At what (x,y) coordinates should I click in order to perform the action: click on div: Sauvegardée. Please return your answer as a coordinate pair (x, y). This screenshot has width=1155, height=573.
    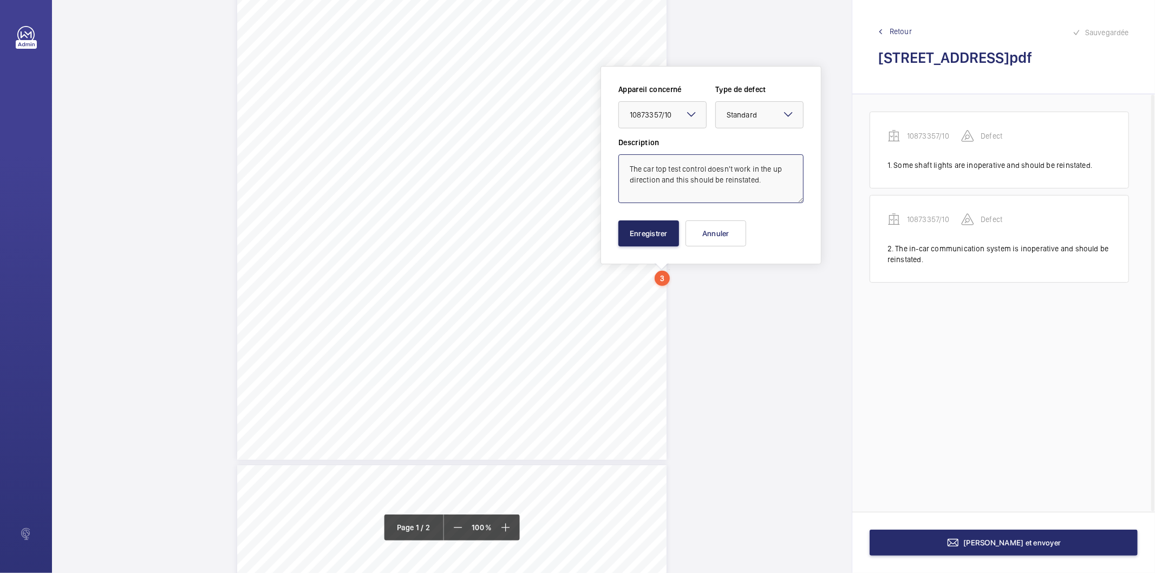
    Looking at the image, I should click on (1100, 32).